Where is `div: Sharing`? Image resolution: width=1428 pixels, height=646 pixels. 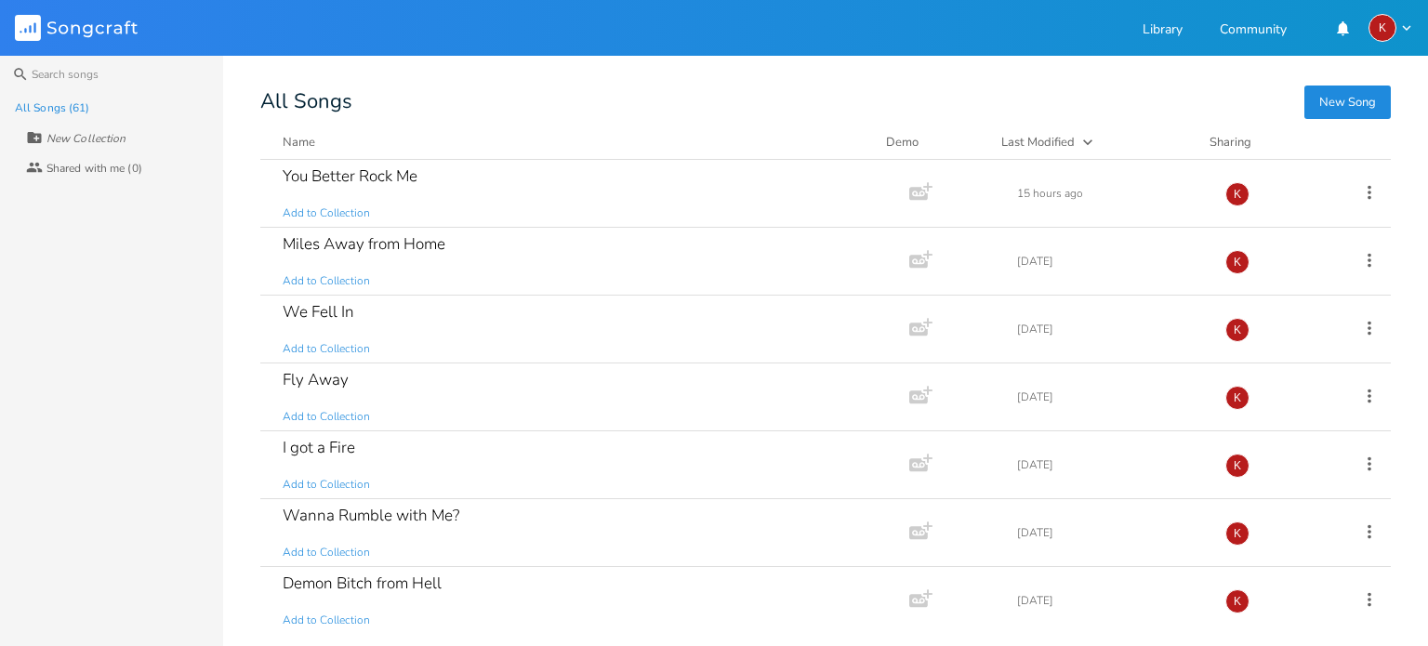
div: Sharing is located at coordinates (1265, 142).